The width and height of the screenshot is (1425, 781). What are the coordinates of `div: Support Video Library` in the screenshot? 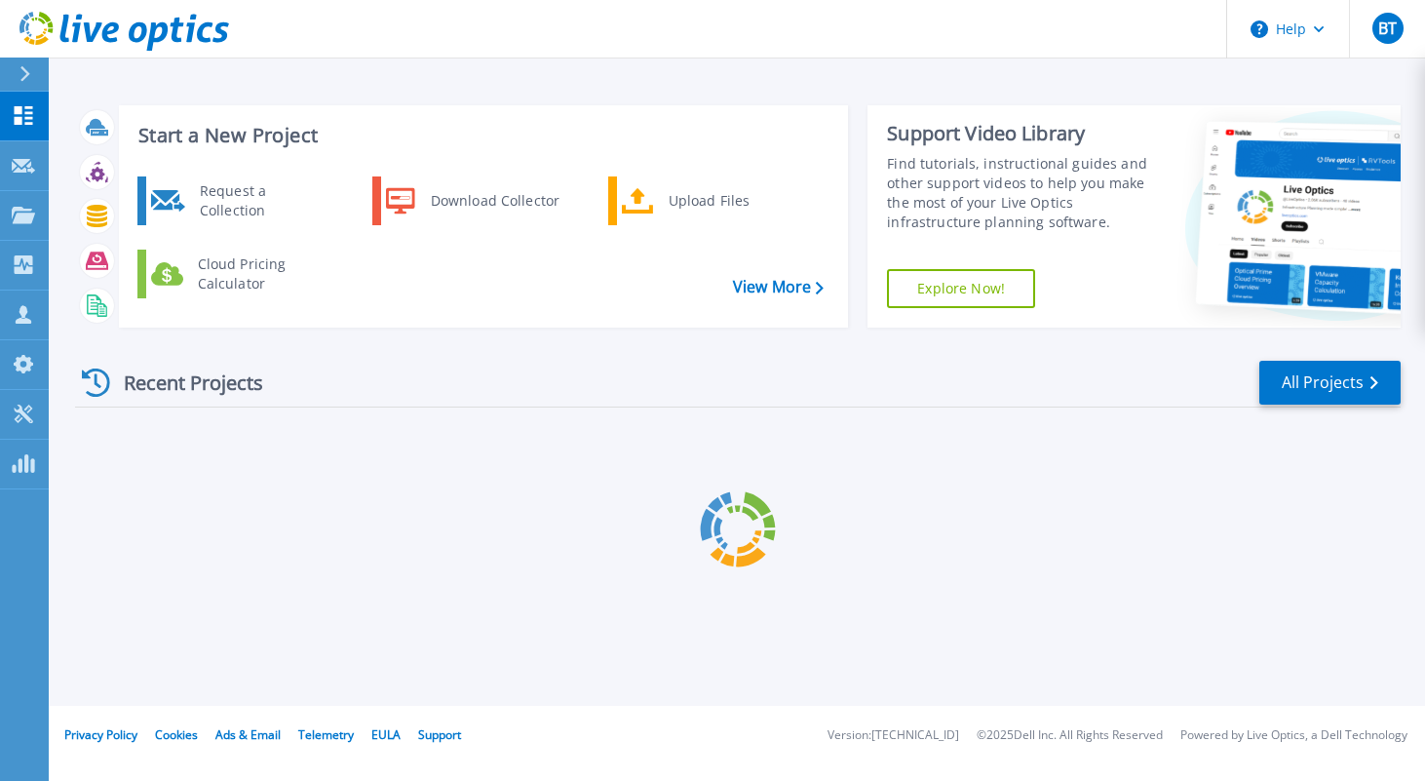 It's located at (1020, 134).